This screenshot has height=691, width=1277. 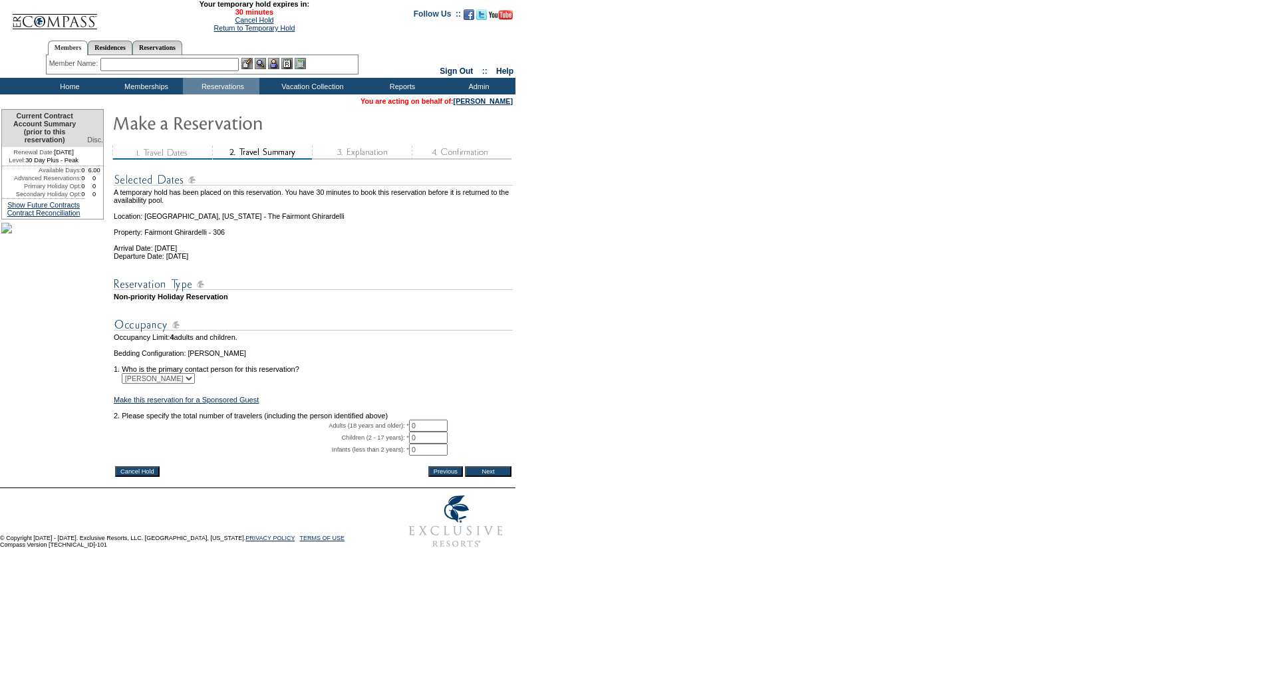 I want to click on td: Home, so click(x=68, y=86).